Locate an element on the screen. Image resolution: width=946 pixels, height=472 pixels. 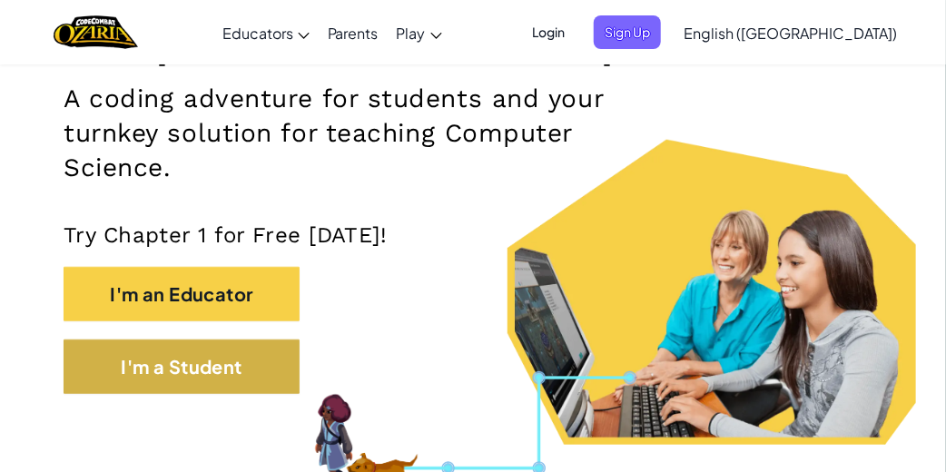
button: Sign Up is located at coordinates (628, 32).